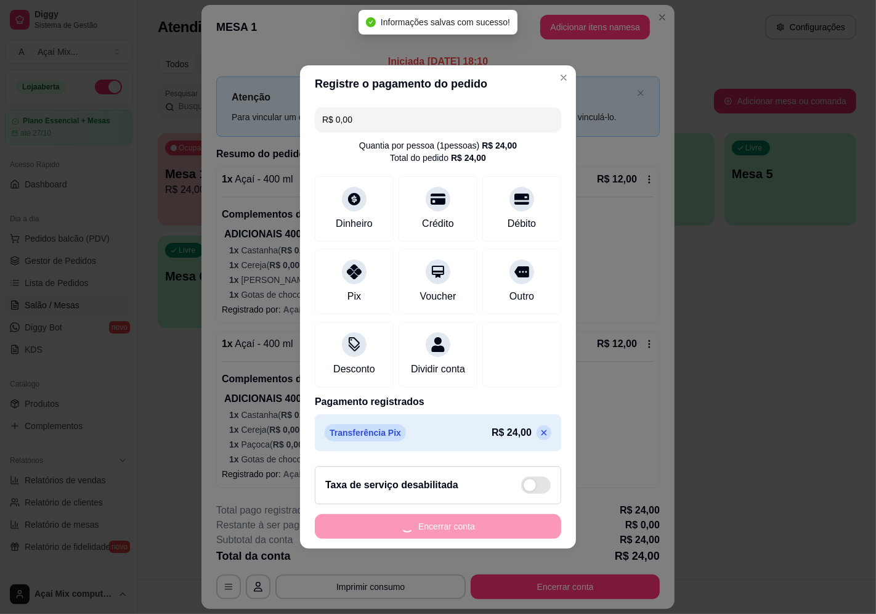 The width and height of the screenshot is (876, 614). What do you see at coordinates (438, 224) in the screenshot?
I see `div: Crédito` at bounding box center [438, 224].